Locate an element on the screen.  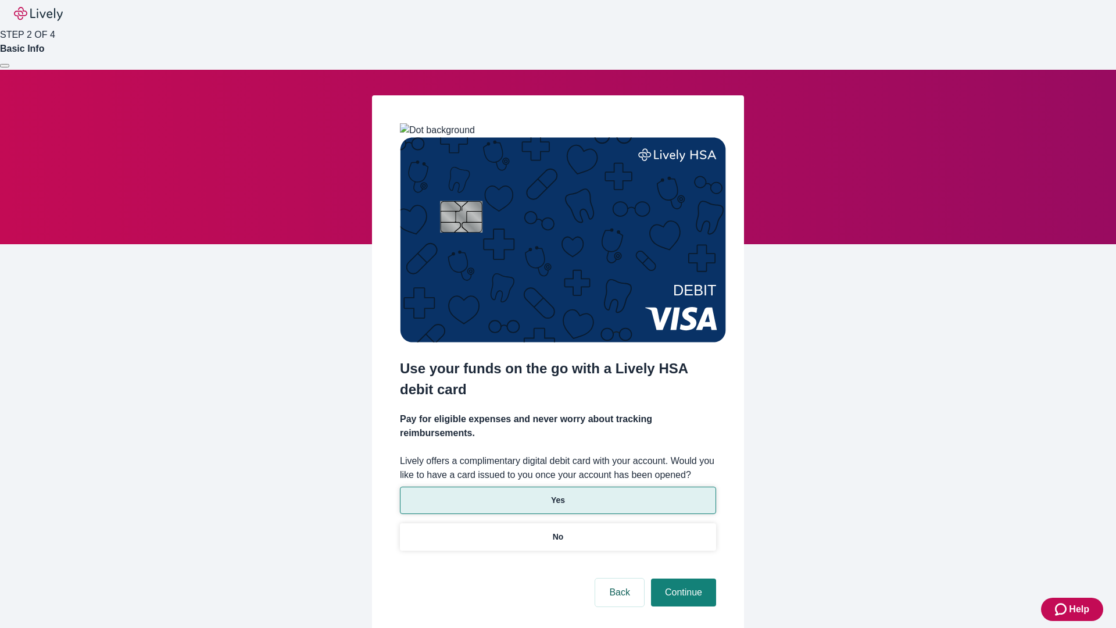
span: Help is located at coordinates (1079, 609).